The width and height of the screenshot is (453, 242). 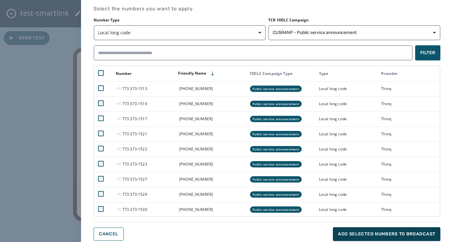 I want to click on span: 773 373 - 1530, so click(x=132, y=210).